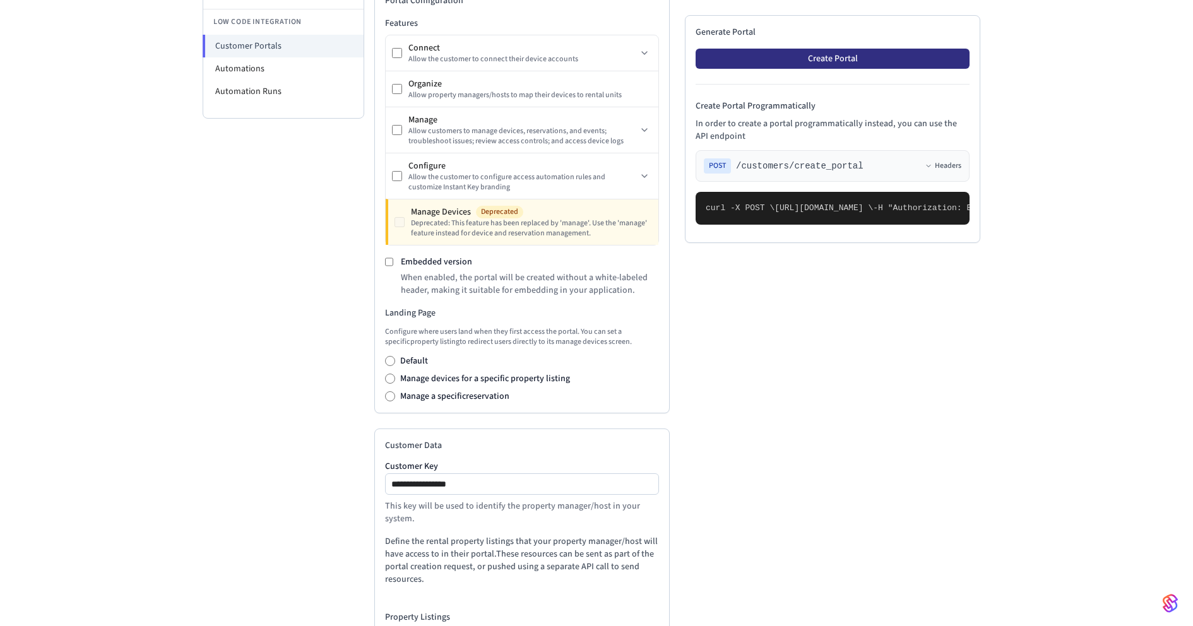  What do you see at coordinates (499, 212) in the screenshot?
I see `span: Deprecated` at bounding box center [499, 212].